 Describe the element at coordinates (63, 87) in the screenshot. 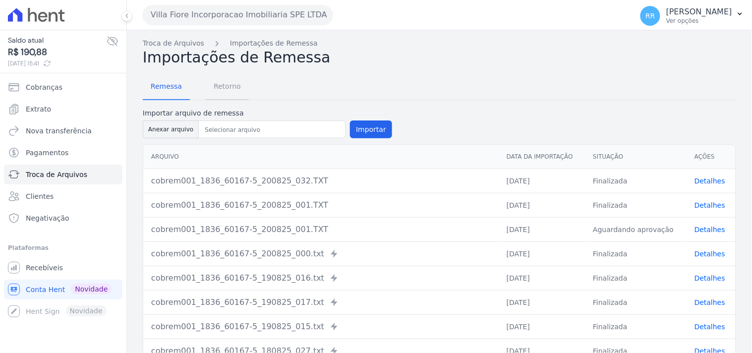

I see `a: Cobranças` at that location.